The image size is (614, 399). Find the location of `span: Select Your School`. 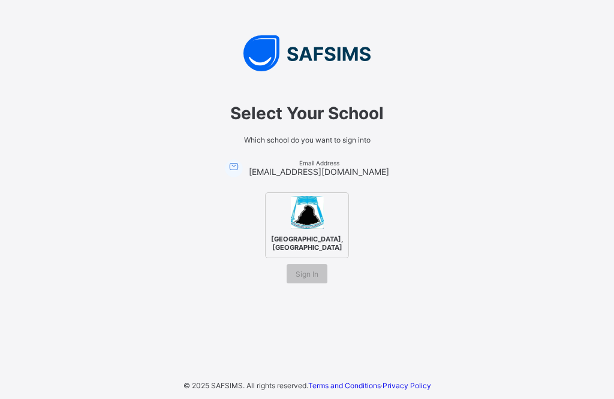

span: Select Your School is located at coordinates (307, 113).